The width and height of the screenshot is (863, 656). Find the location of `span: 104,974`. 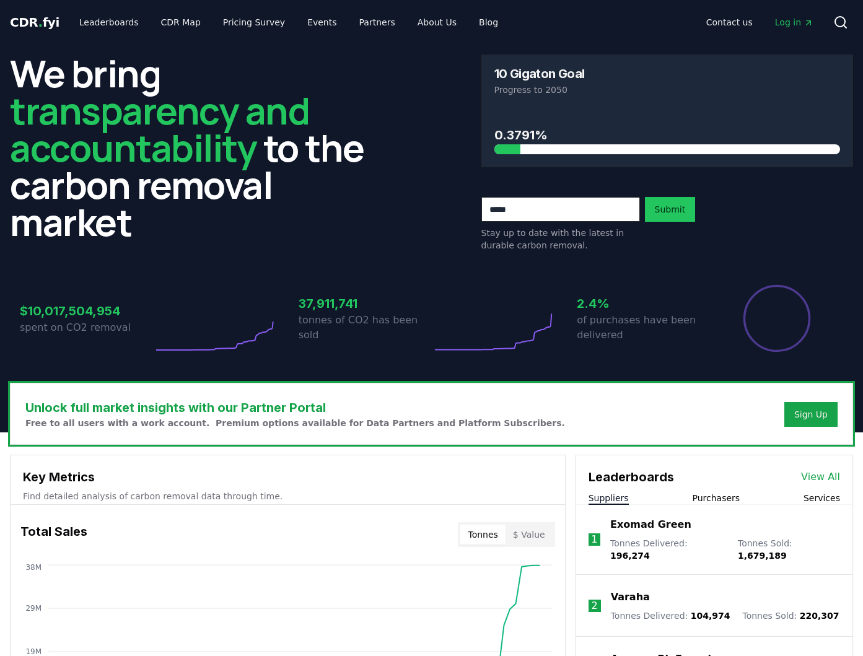

span: 104,974 is located at coordinates (711, 616).